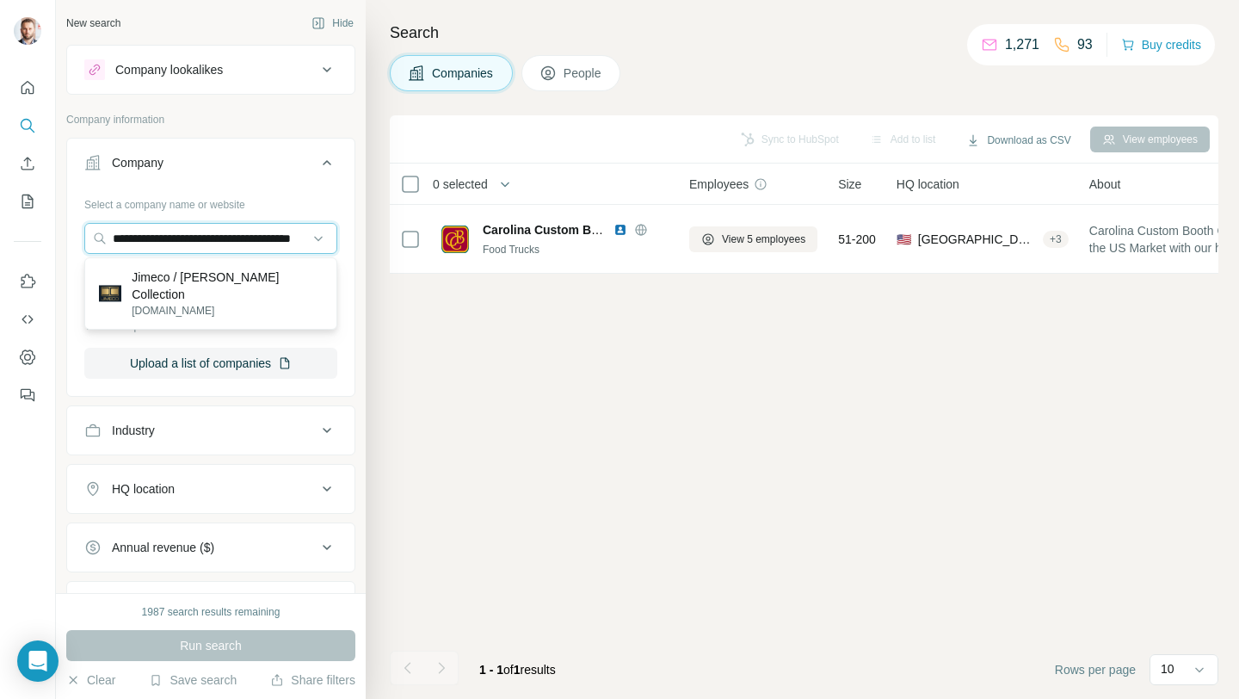 This screenshot has height=699, width=1239. What do you see at coordinates (28, 88) in the screenshot?
I see `button: Quick start` at bounding box center [28, 88].